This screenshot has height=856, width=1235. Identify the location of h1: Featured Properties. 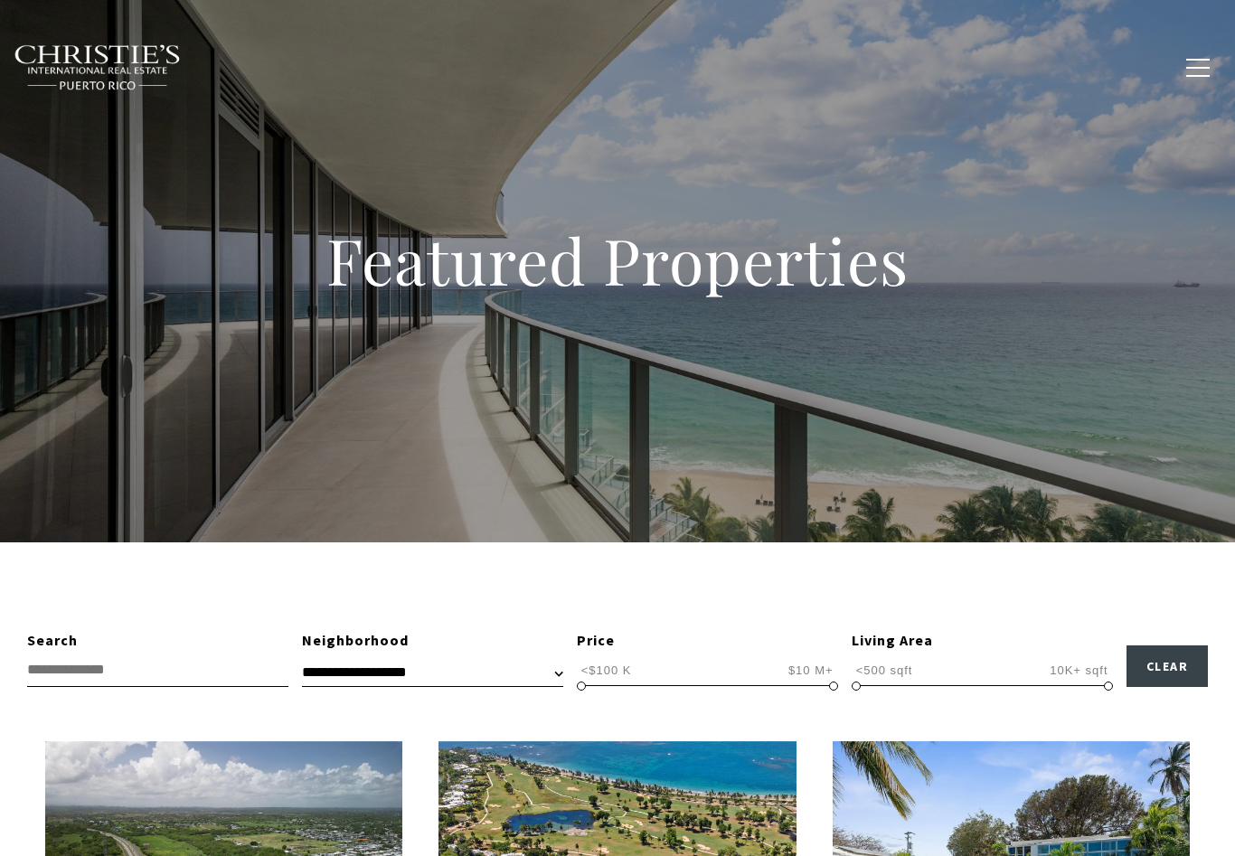
(618, 260).